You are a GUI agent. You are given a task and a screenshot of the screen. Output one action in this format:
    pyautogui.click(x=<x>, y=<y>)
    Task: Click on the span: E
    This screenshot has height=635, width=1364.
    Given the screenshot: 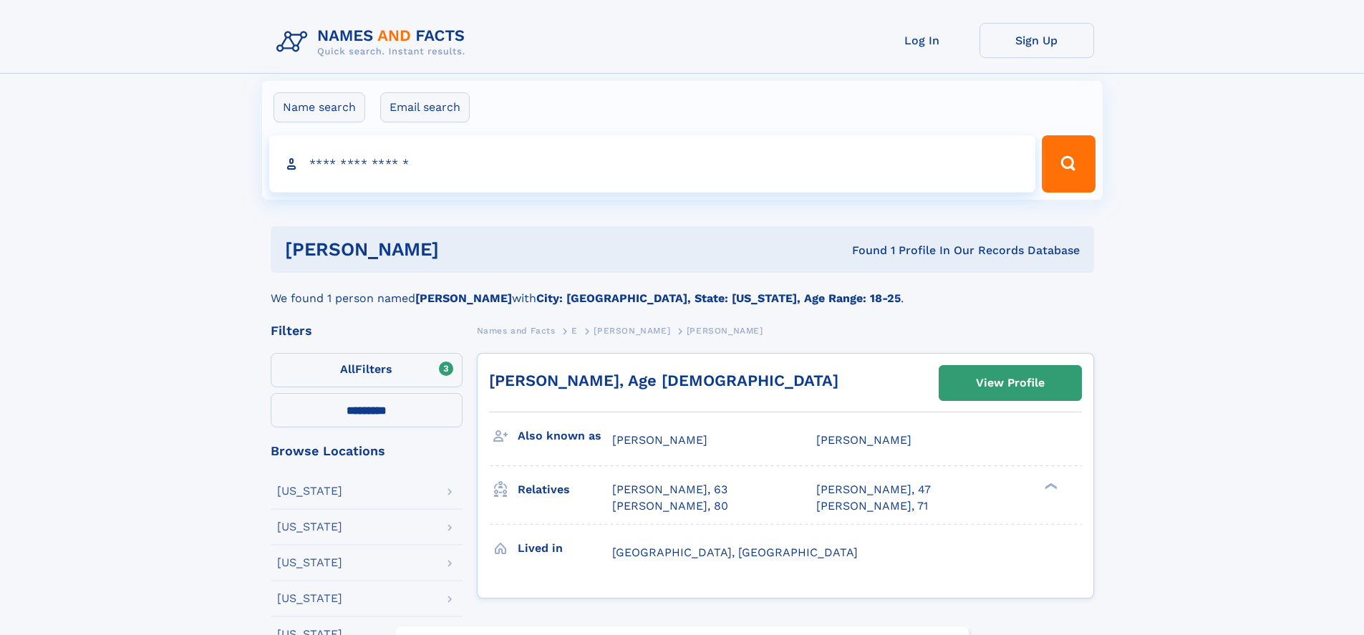 What is the action you would take?
    pyautogui.click(x=574, y=331)
    